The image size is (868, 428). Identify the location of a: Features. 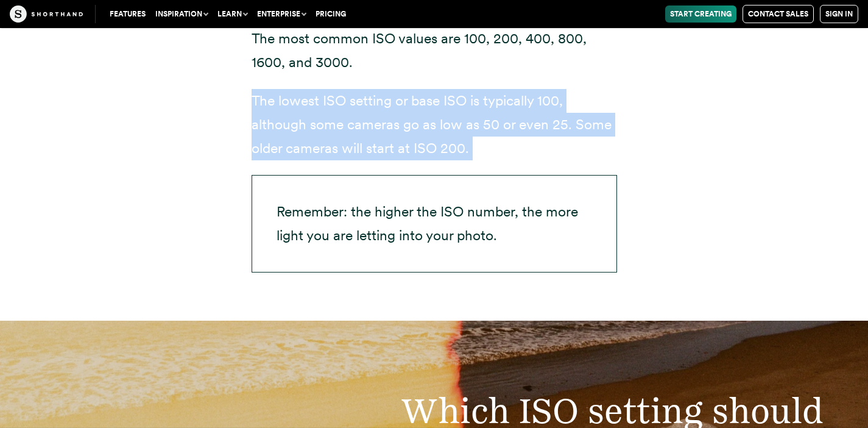
(127, 14).